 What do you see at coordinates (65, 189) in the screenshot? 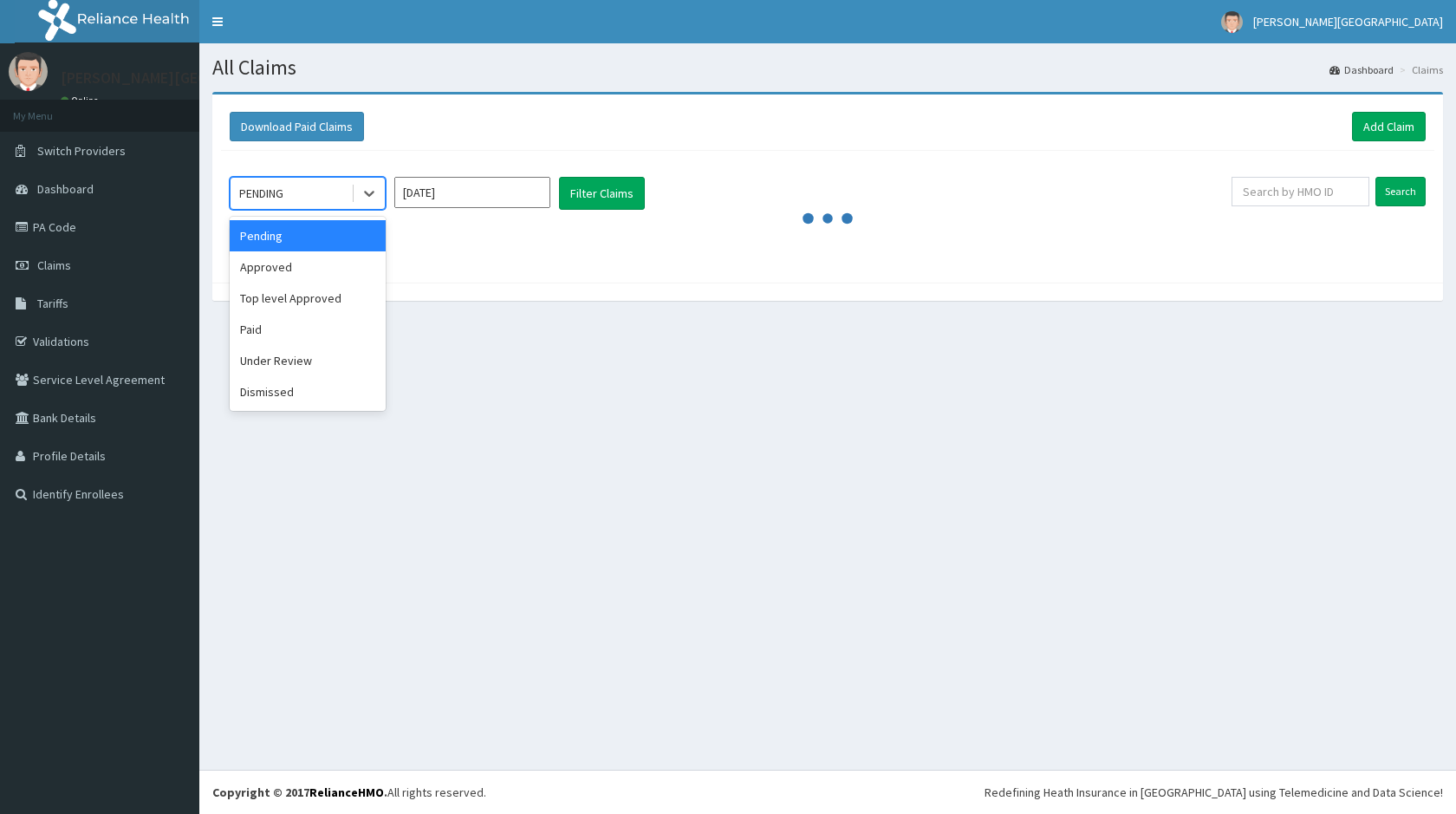
I see `span: Dashboard` at bounding box center [65, 189].